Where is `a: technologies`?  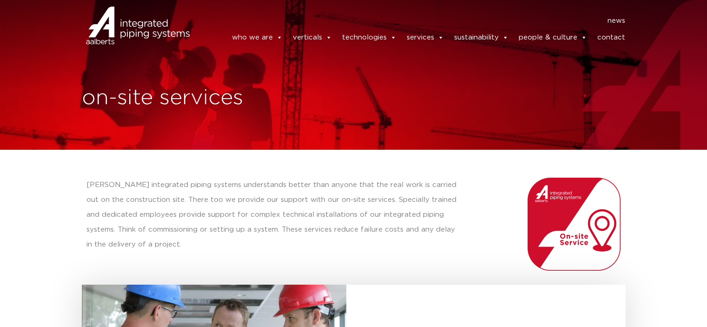
a: technologies is located at coordinates (369, 38).